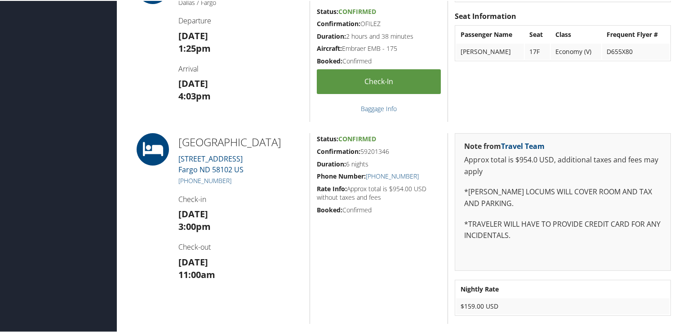 This screenshot has width=683, height=332. Describe the element at coordinates (490, 34) in the screenshot. I see `th: Passenger Name` at that location.